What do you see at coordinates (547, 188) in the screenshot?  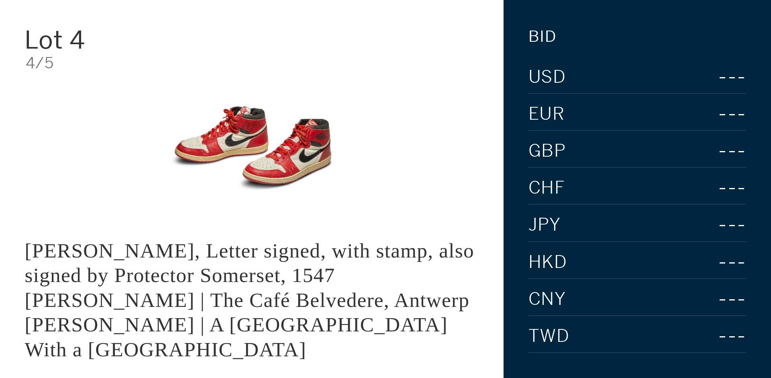 I see `span: CHF` at bounding box center [547, 188].